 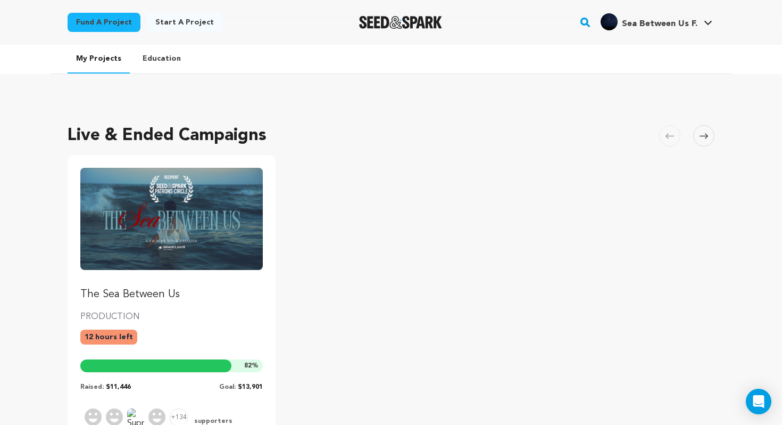 What do you see at coordinates (118, 387) in the screenshot?
I see `span: $11,446` at bounding box center [118, 387].